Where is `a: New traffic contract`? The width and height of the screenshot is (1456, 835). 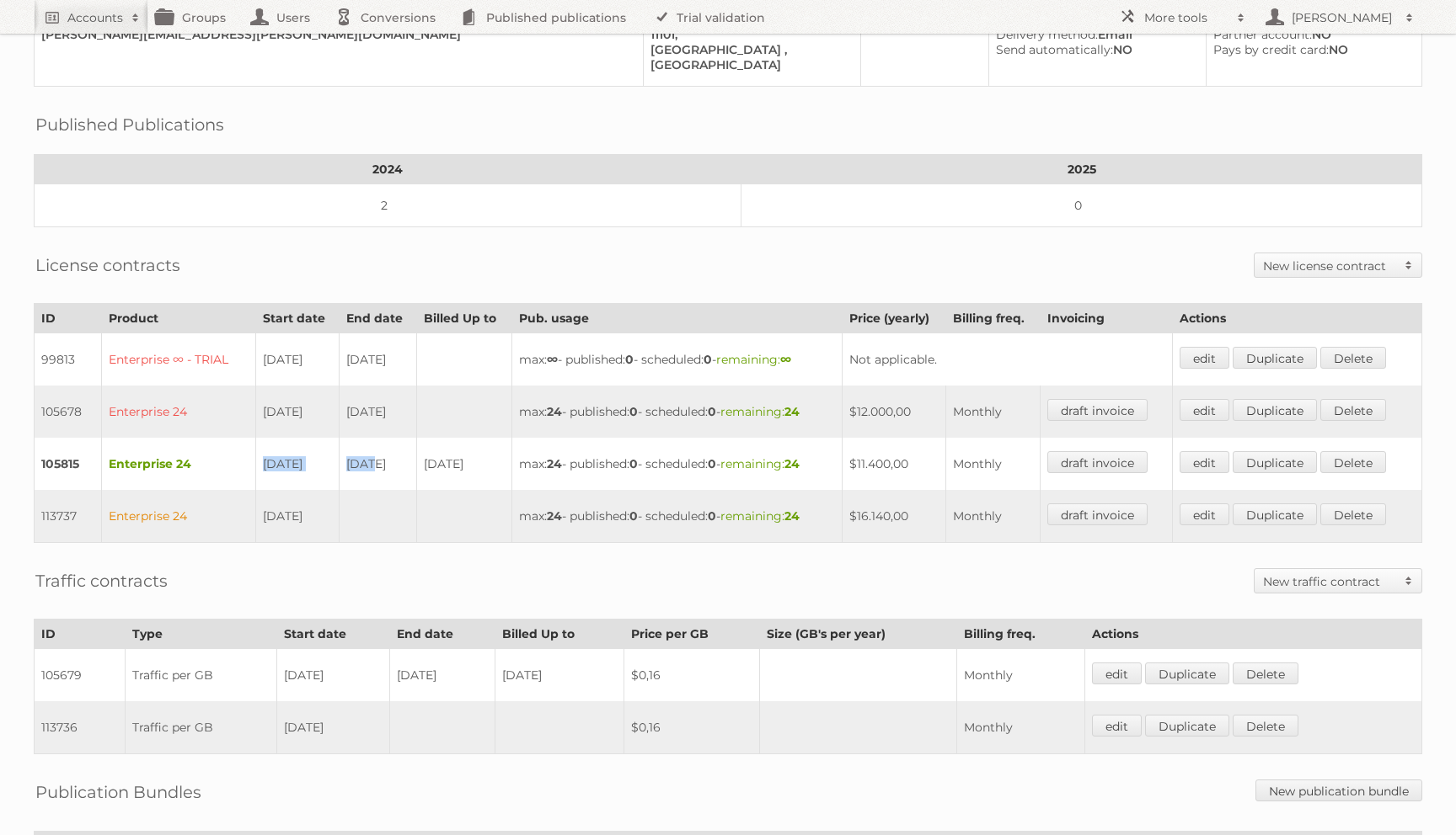 a: New traffic contract is located at coordinates (1338, 581).